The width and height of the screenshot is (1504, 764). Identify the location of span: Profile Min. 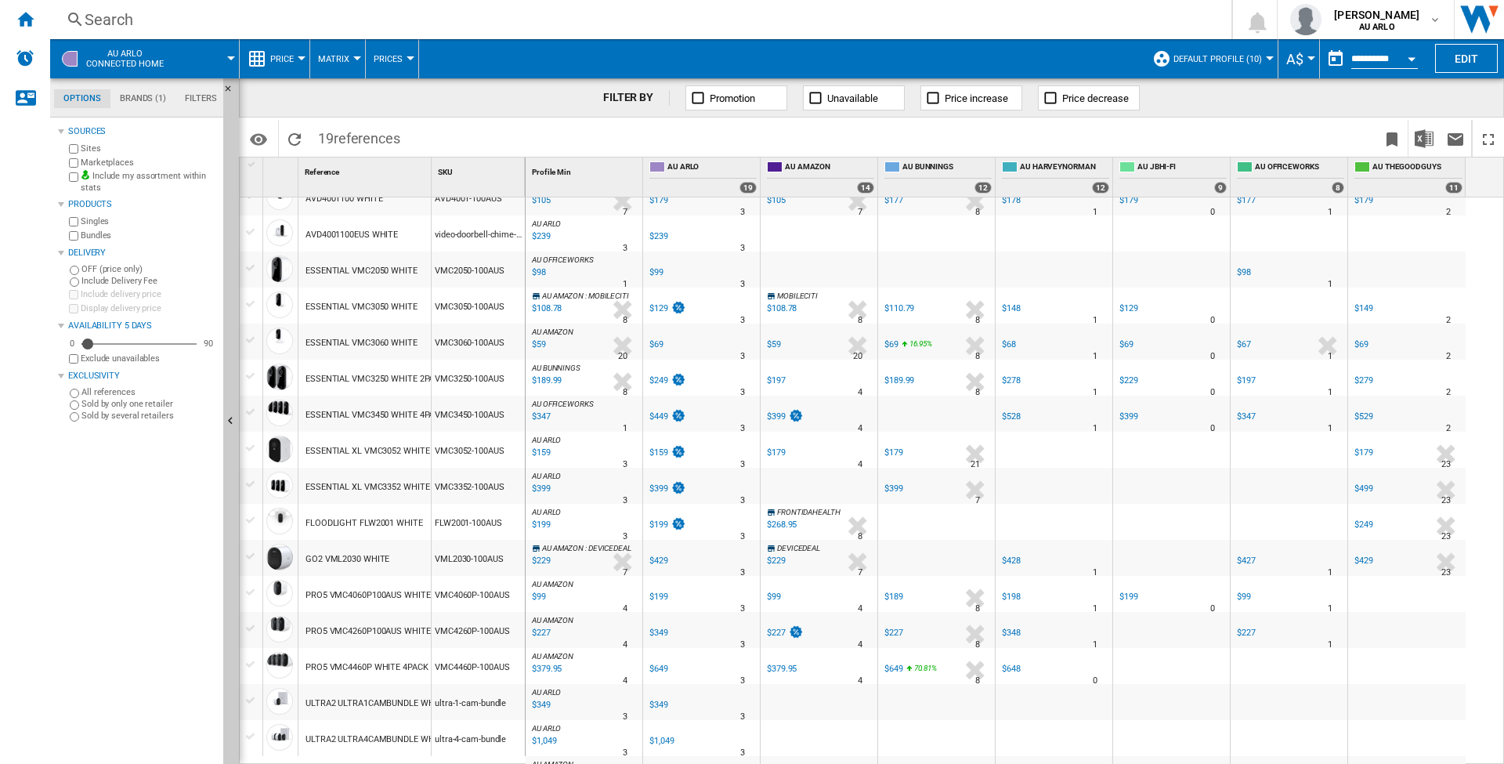
(551, 172).